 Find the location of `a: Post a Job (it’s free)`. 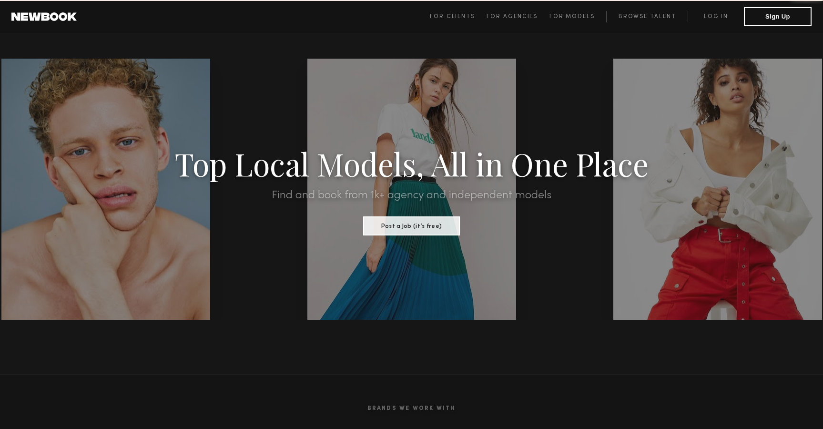

a: Post a Job (it’s free) is located at coordinates (411, 225).